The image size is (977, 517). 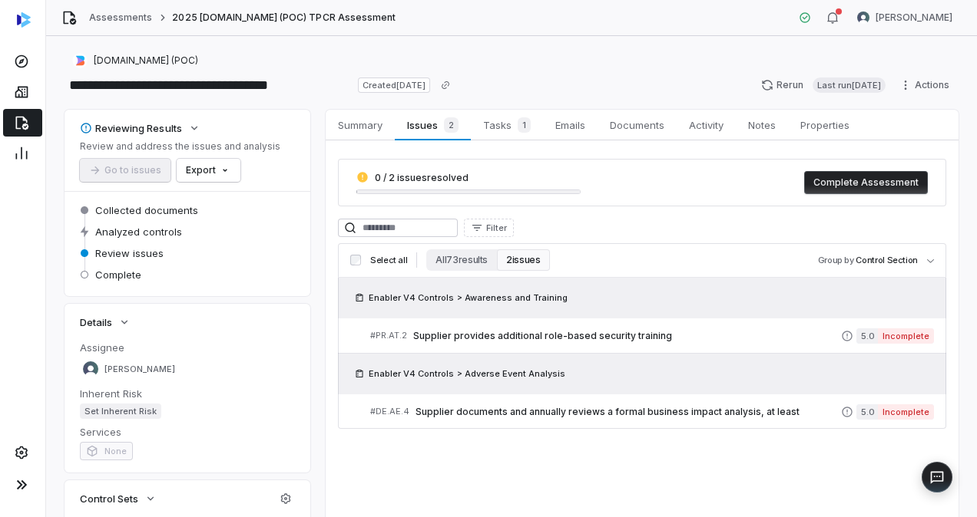 What do you see at coordinates (628, 412) in the screenshot?
I see `span: Supplier documents and annually reviews a formal business impact analysis, at least` at bounding box center [628, 412].